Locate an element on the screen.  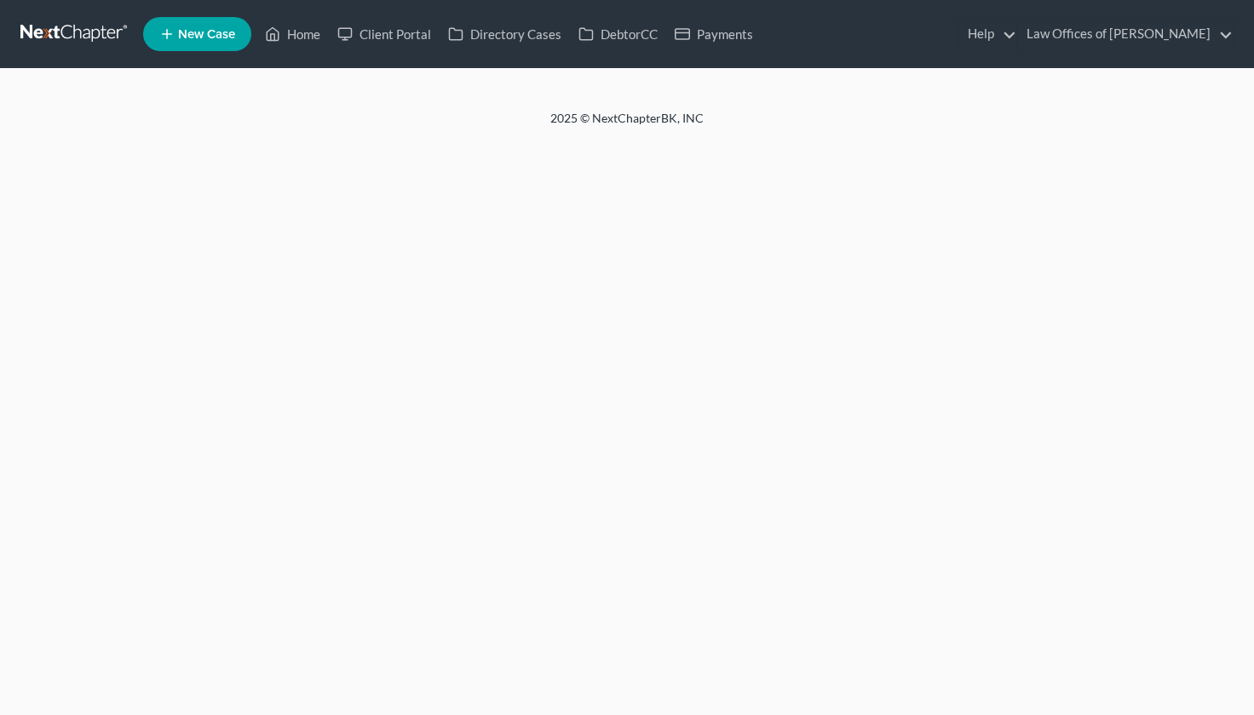
a: DebtorCC is located at coordinates (617, 34).